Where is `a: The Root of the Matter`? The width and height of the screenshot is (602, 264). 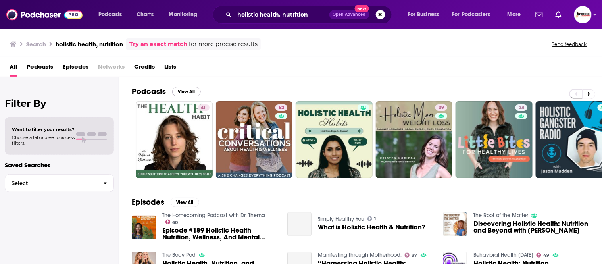
a: The Root of the Matter is located at coordinates (501, 215).